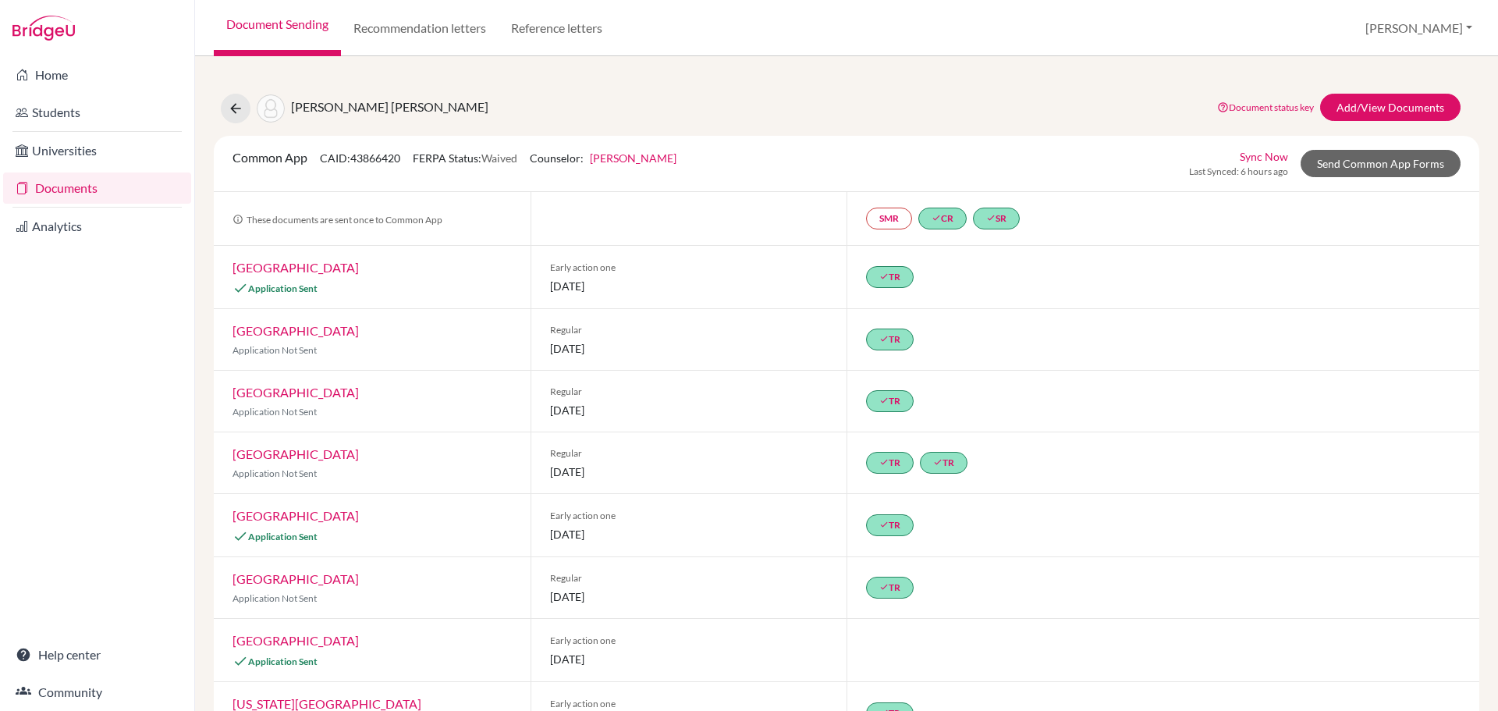  What do you see at coordinates (97, 654) in the screenshot?
I see `a: Help center` at bounding box center [97, 654].